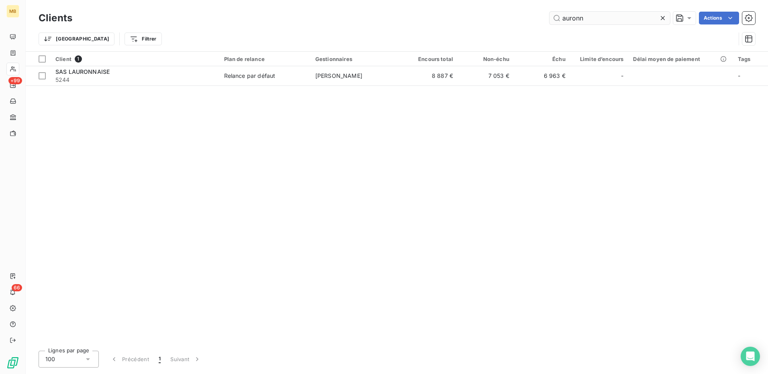 This screenshot has width=768, height=374. What do you see at coordinates (680, 59) in the screenshot?
I see `div: Délai moyen de paiement` at bounding box center [680, 59].